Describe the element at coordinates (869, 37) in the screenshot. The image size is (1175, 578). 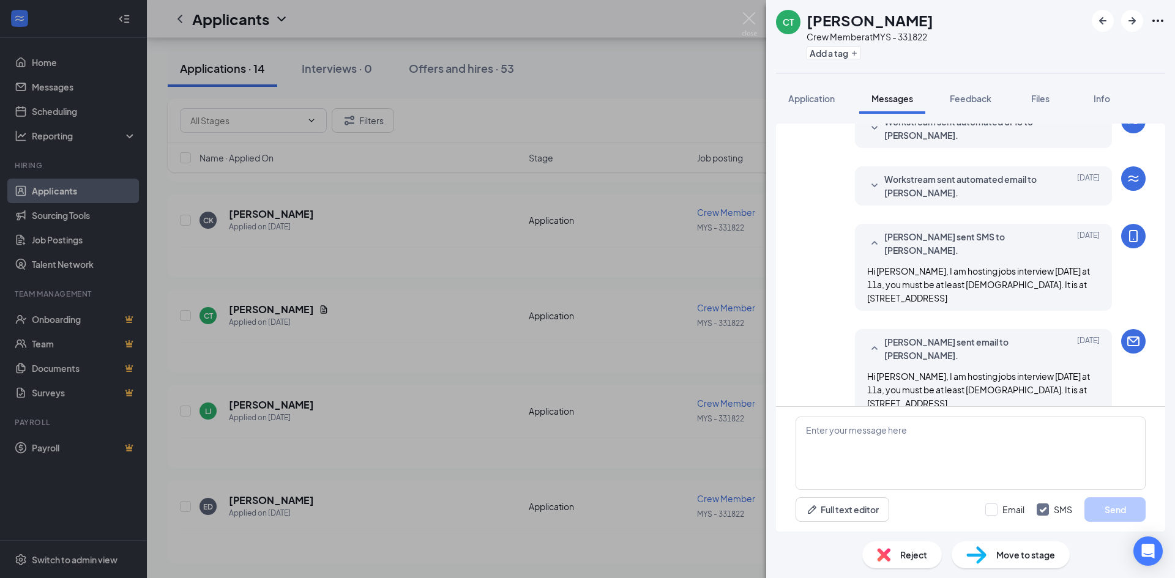
I see `div: Crew Member at MYS - 331822` at that location.